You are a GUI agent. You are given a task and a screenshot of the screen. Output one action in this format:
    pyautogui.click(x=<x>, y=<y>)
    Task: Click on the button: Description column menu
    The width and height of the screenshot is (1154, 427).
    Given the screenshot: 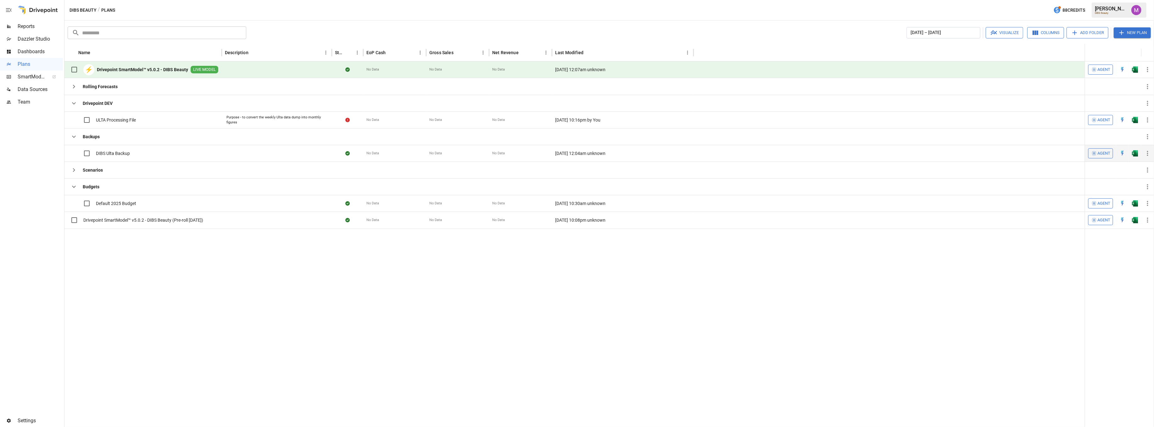 What is the action you would take?
    pyautogui.click(x=326, y=53)
    